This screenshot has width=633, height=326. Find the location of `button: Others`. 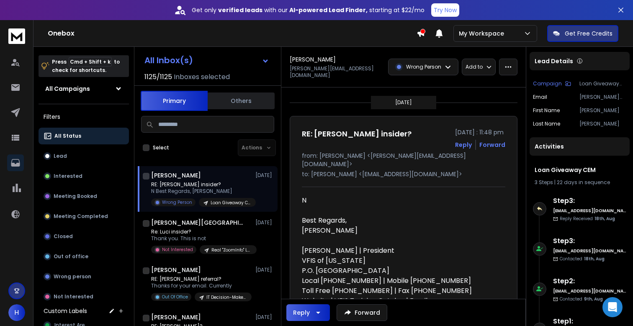

button: Others is located at coordinates (241, 101).